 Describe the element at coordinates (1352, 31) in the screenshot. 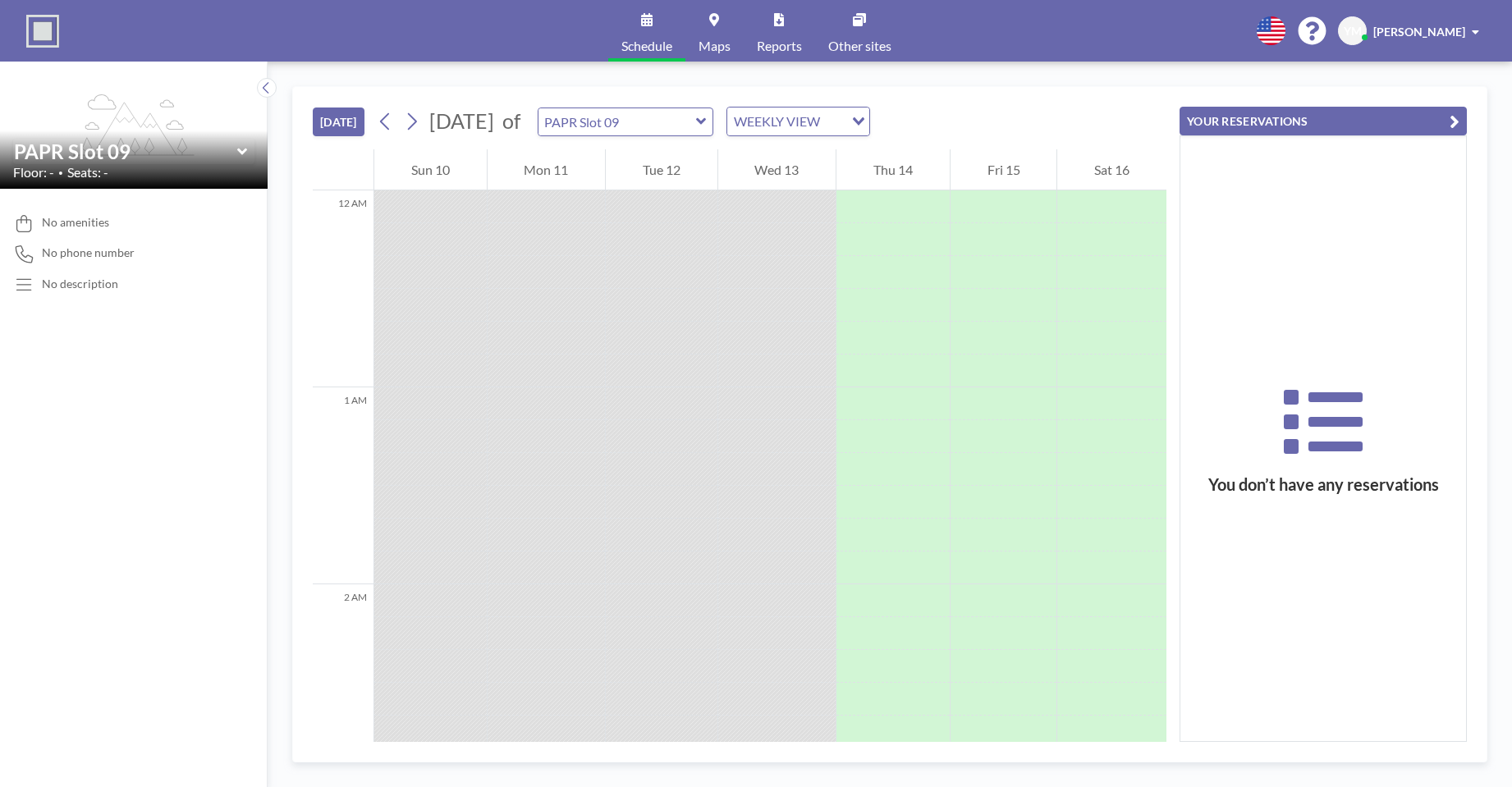

I see `span: YM` at that location.